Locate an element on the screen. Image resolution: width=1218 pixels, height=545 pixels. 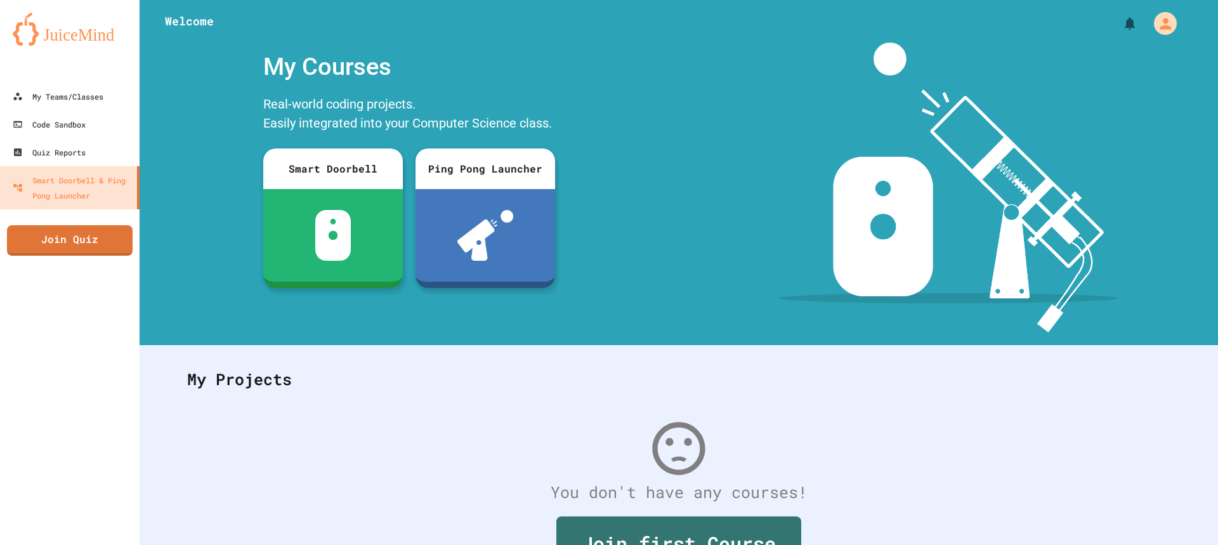
div: Code Sandbox is located at coordinates (49, 124).